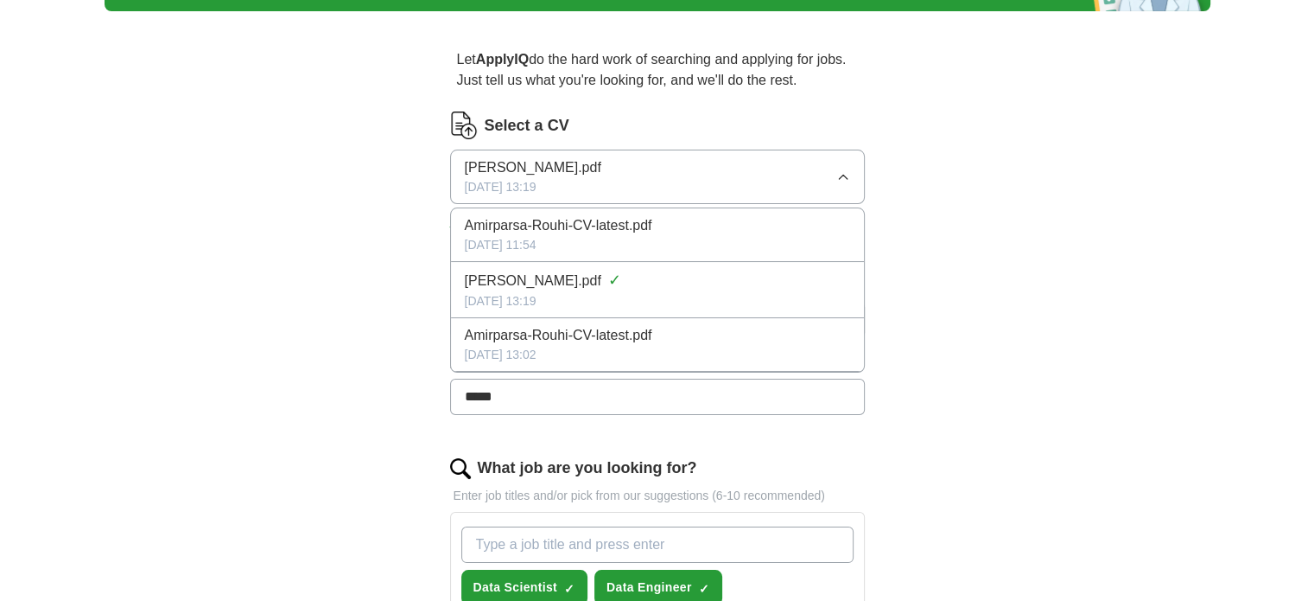  Describe the element at coordinates (464, 125) in the screenshot. I see `img: CV Icon` at that location.